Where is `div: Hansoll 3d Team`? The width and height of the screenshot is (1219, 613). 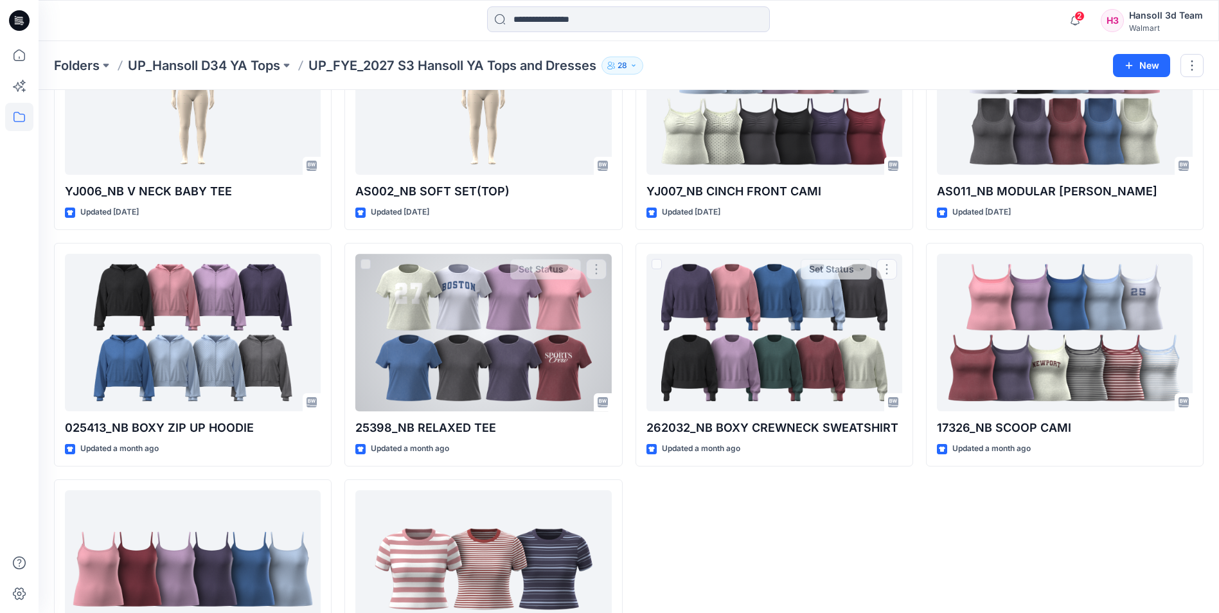 div: Hansoll 3d Team is located at coordinates (1166, 15).